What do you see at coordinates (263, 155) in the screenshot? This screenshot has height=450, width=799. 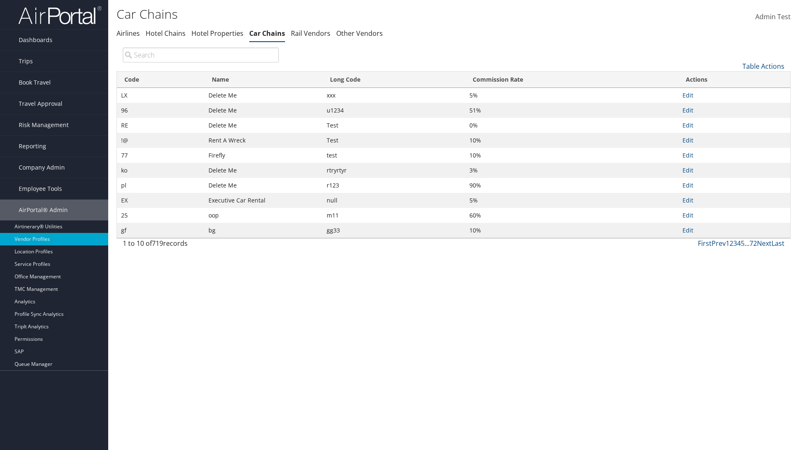 I see `td: Firefly` at bounding box center [263, 155].